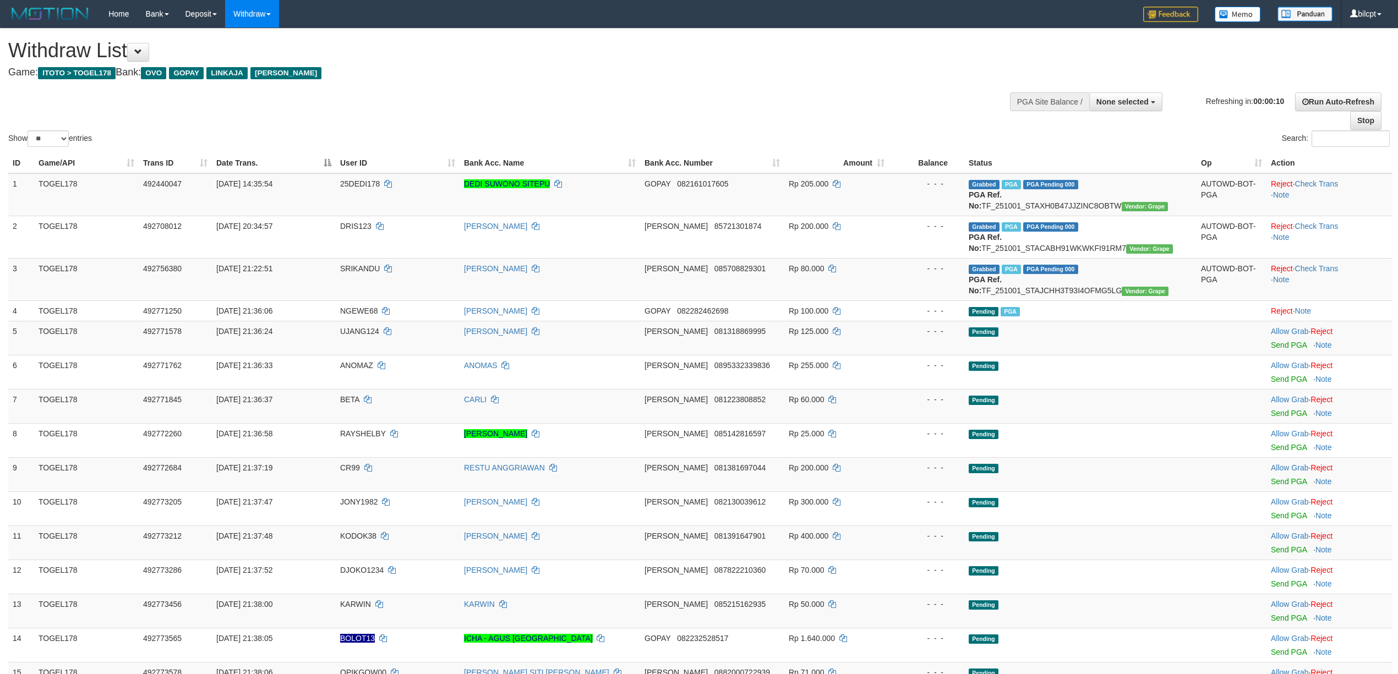 This screenshot has width=1398, height=674. I want to click on th: Bank Acc. Number: activate to sort column ascending, so click(712, 163).